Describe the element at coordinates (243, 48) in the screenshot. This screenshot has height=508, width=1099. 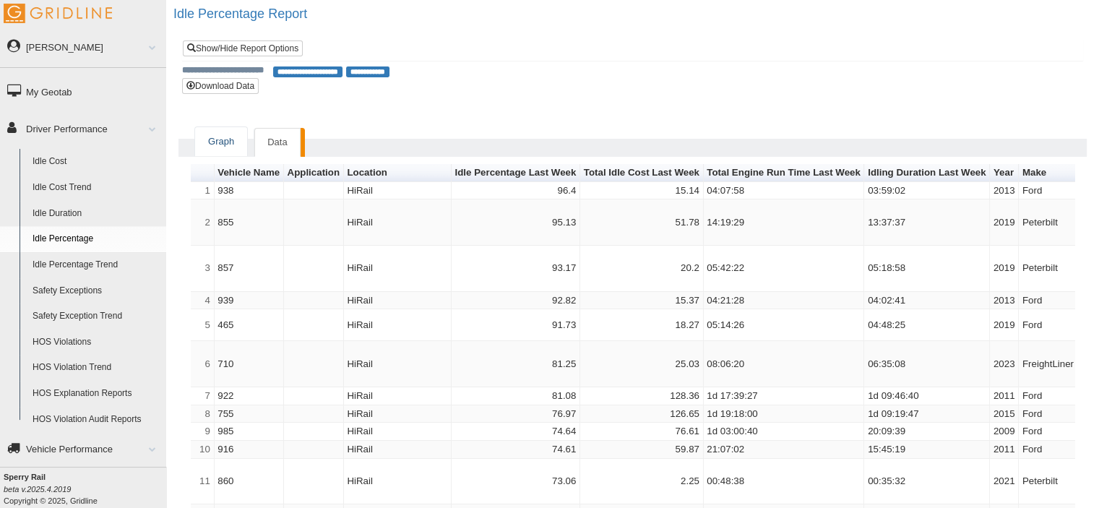
I see `a: Show/Hide Report Options` at that location.